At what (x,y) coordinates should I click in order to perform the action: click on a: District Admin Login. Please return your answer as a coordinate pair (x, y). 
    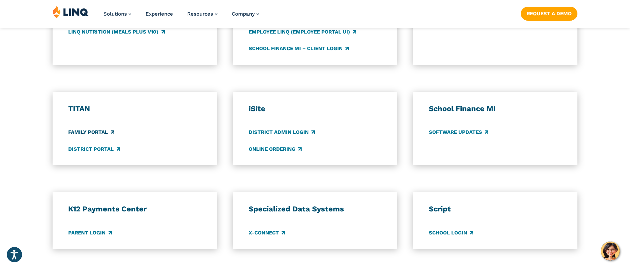
    Looking at the image, I should click on (282, 133).